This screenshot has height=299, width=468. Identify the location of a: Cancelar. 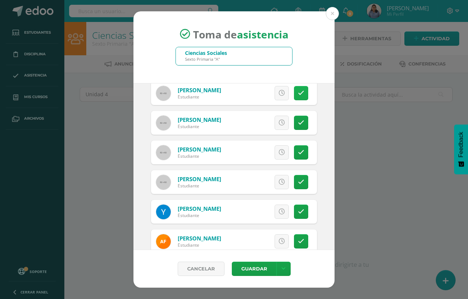
(201, 269).